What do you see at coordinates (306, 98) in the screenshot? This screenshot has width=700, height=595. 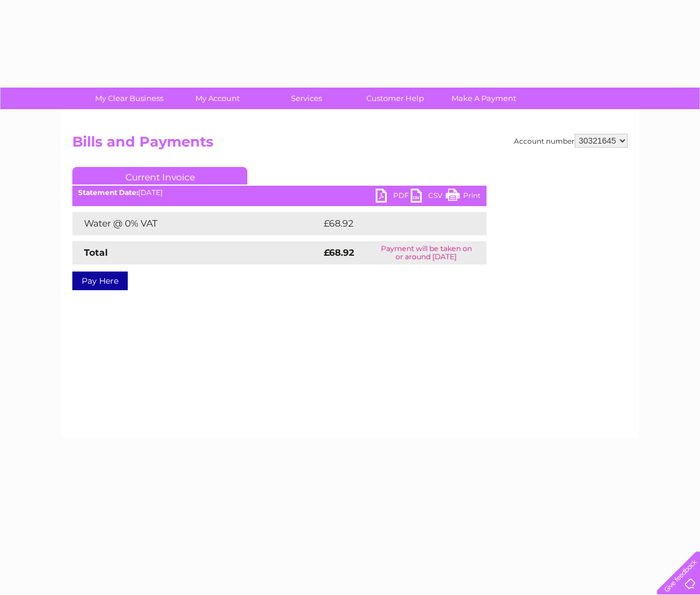 I see `a: Services` at bounding box center [306, 98].